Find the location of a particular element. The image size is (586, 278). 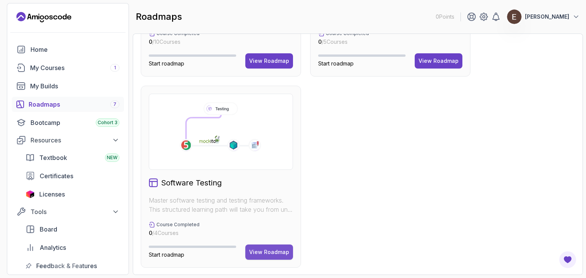

a: builds is located at coordinates (68, 86).